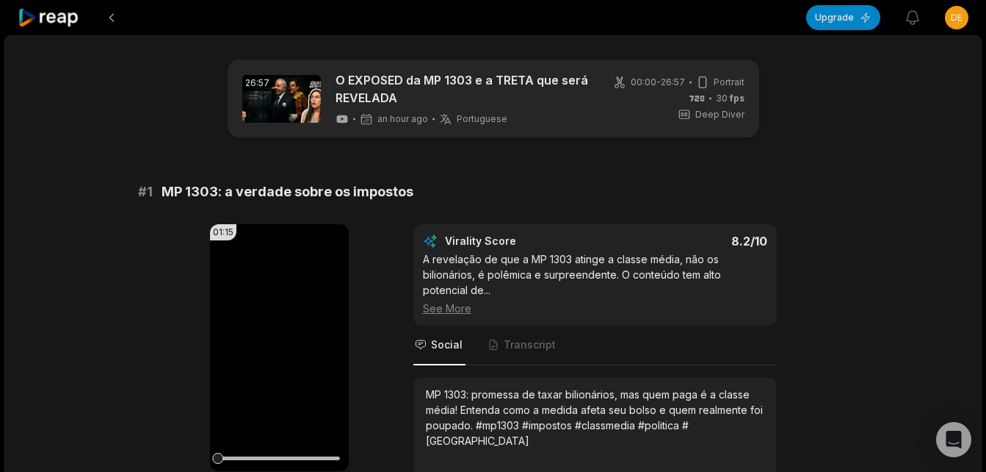 The image size is (986, 472). What do you see at coordinates (279, 347) in the screenshot?
I see `video: Your browser does not support mp4 format.` at bounding box center [279, 347].